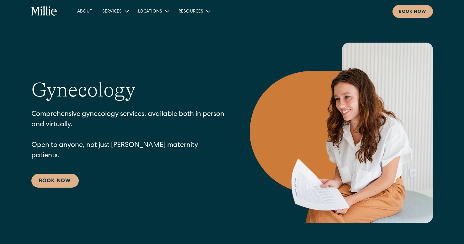 The image size is (464, 244). I want to click on a: home, so click(44, 11).